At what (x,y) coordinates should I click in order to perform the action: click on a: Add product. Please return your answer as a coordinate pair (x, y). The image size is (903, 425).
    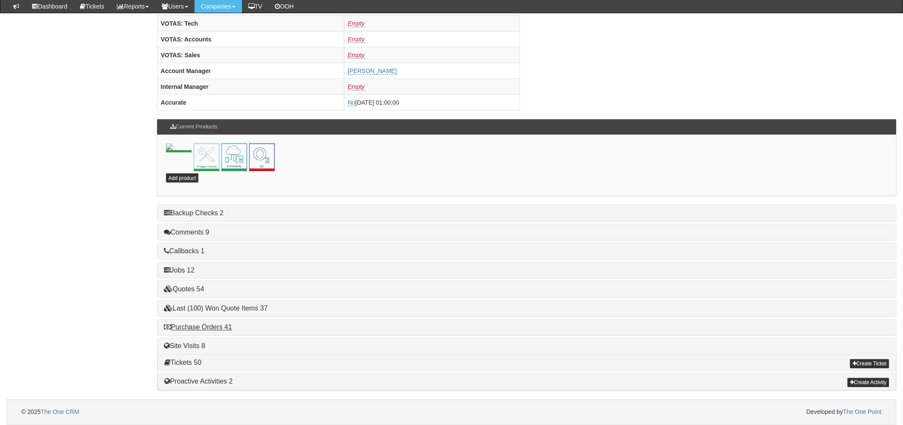
    Looking at the image, I should click on (182, 178).